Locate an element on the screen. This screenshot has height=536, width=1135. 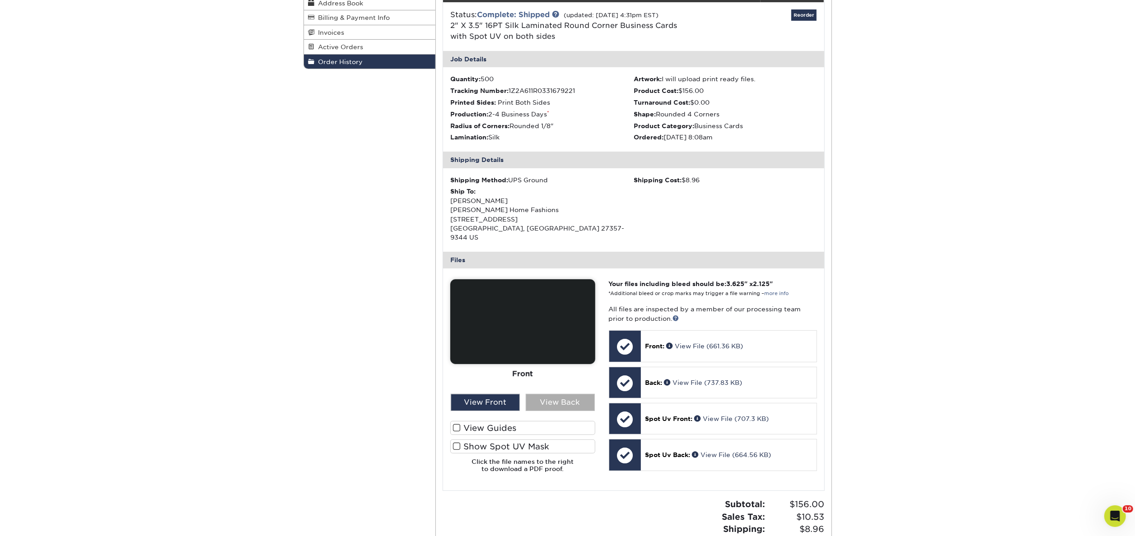
h6: Click the file names to the right to download a PDF proof. is located at coordinates (522, 469).